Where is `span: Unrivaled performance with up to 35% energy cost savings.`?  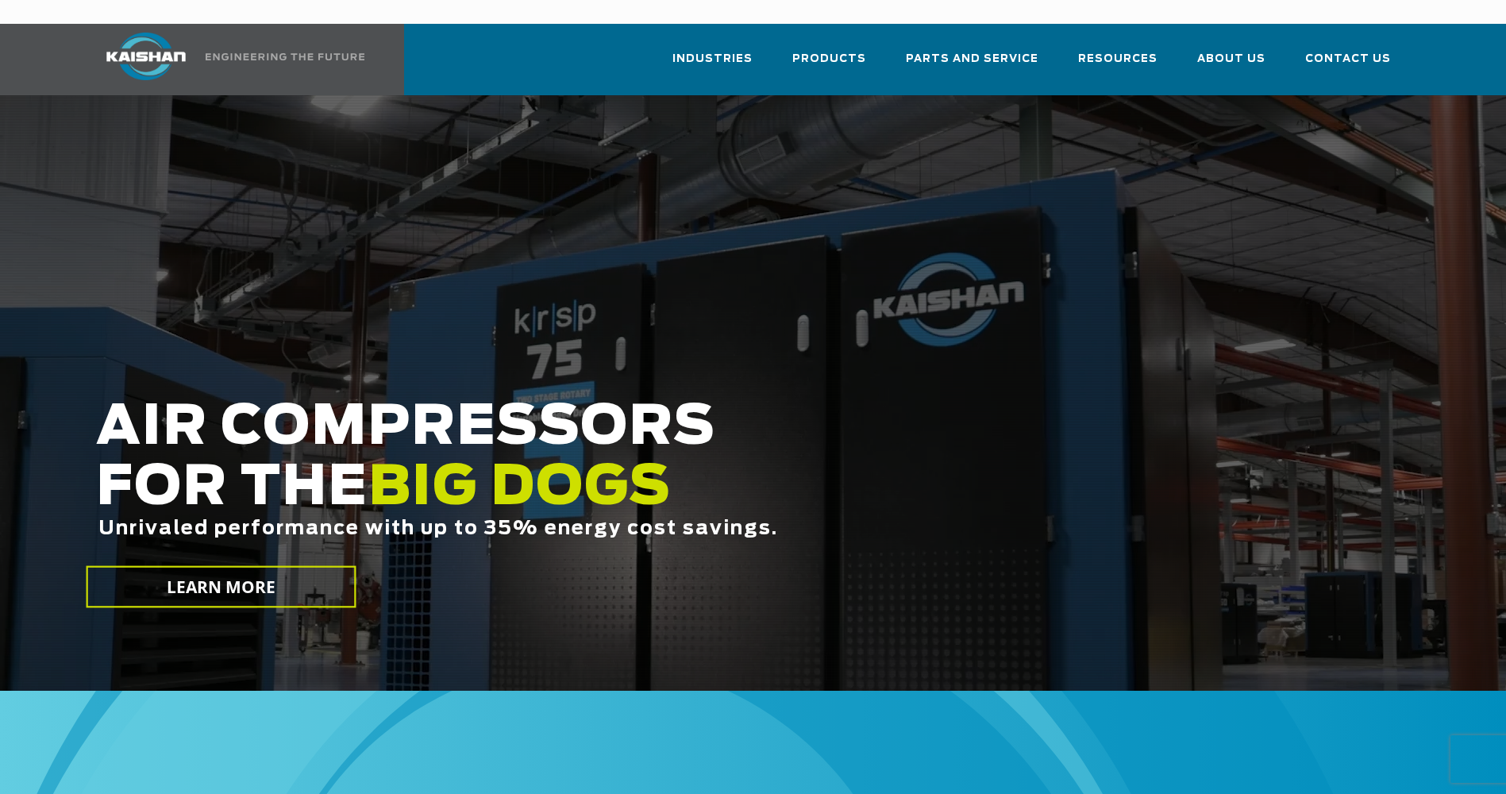 span: Unrivaled performance with up to 35% energy cost savings. is located at coordinates (438, 529).